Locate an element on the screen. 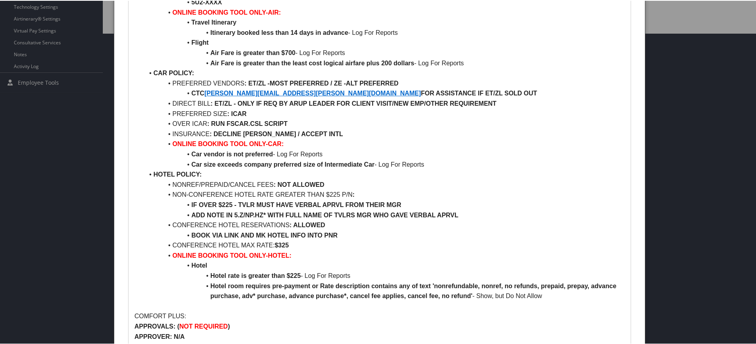 The image size is (756, 344). strong: : ET/ZL - ONLY IF REQ BY ARUP LEADER FOR CLIENT VISIT/NEW EMP/OTHER REQUIREMENT is located at coordinates (354, 102).